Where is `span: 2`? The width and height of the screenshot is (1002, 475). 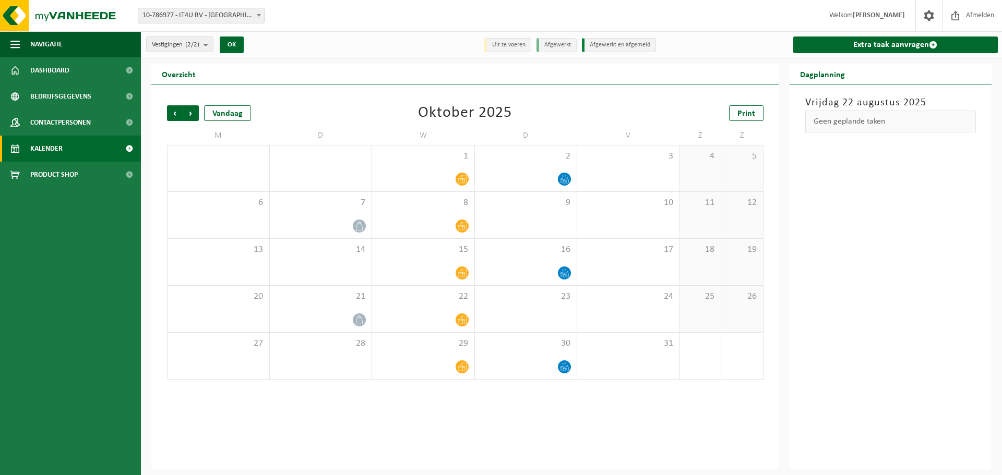 span: 2 is located at coordinates (526, 157).